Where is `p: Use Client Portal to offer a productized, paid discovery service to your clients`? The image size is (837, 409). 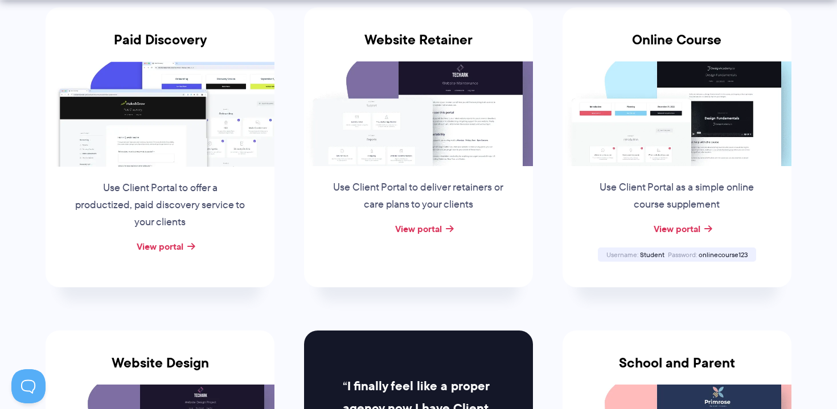
p: Use Client Portal to offer a productized, paid discovery service to your clients is located at coordinates (160, 206).